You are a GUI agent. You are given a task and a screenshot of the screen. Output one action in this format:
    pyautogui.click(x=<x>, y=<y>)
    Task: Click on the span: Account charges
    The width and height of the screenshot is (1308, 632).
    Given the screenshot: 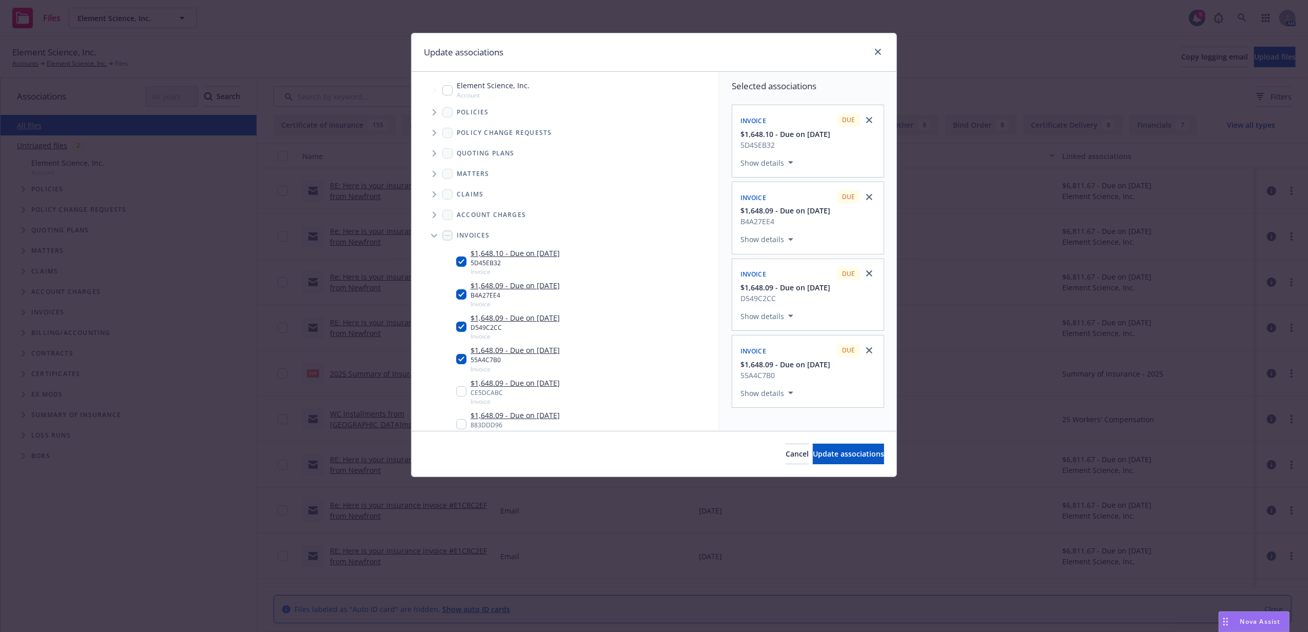 What is the action you would take?
    pyautogui.click(x=491, y=215)
    